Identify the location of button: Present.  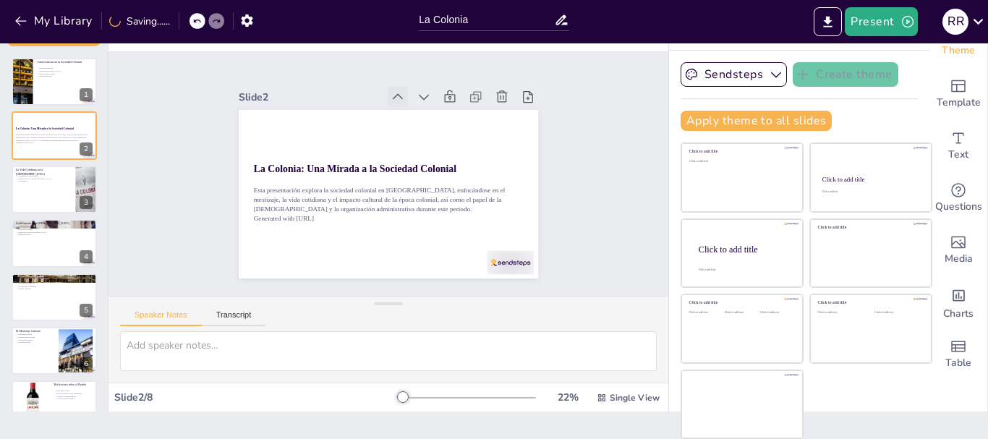
(881, 22).